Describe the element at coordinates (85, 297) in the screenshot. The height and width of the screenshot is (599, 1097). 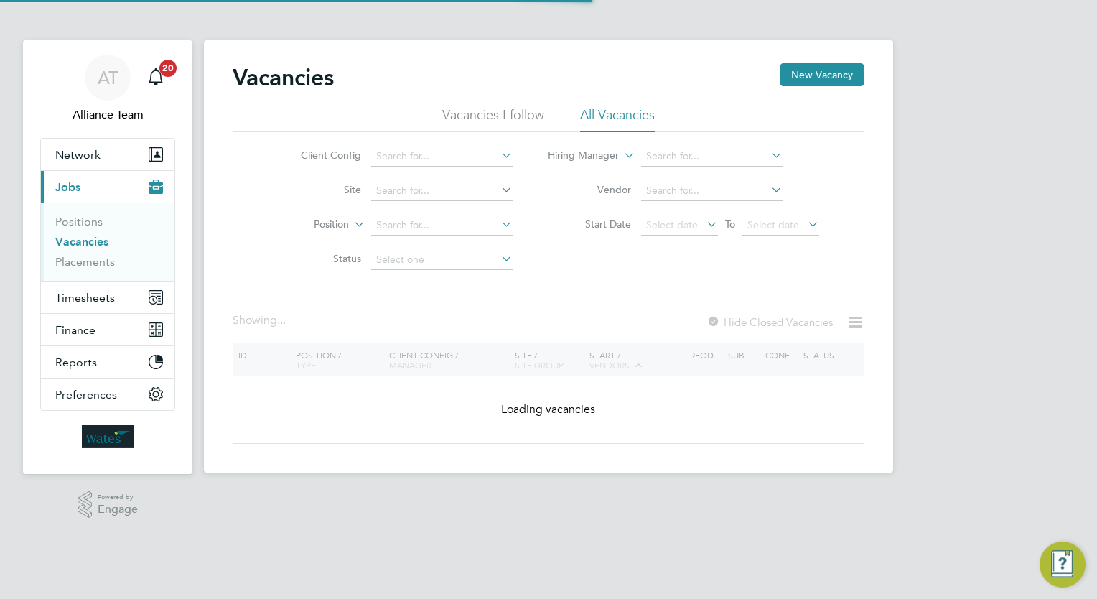
I see `span: Timesheets` at that location.